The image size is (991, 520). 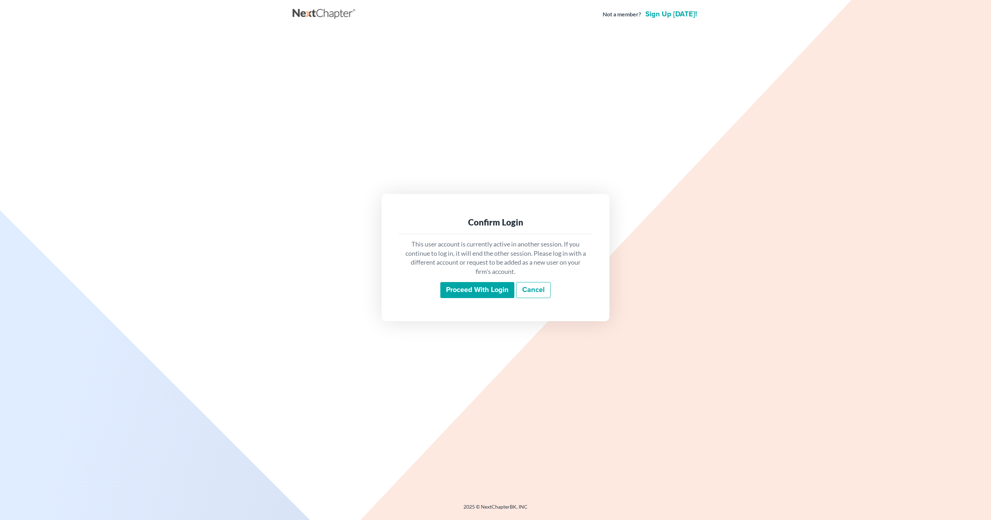 What do you see at coordinates (495, 258) in the screenshot?
I see `p: This user account is currently active in another session. If you continue to log in, it will end ...` at bounding box center [495, 258].